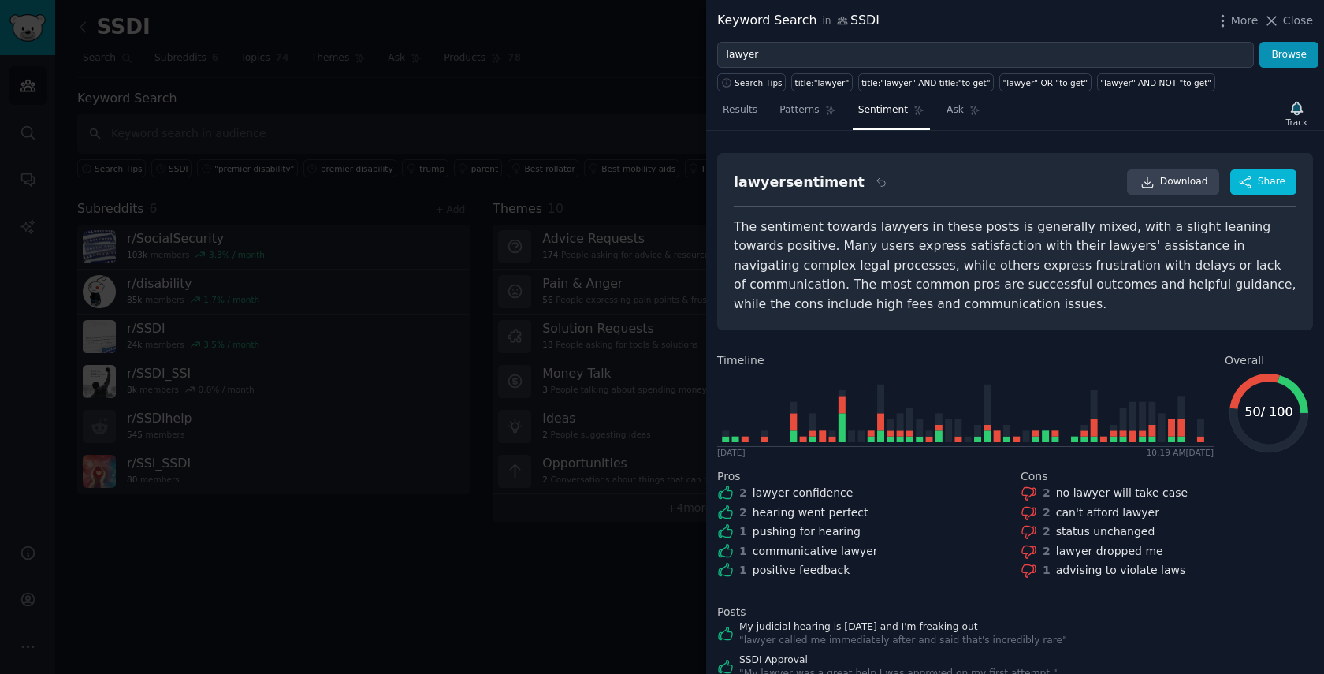  I want to click on div: "lawyer" OR "to get", so click(1046, 83).